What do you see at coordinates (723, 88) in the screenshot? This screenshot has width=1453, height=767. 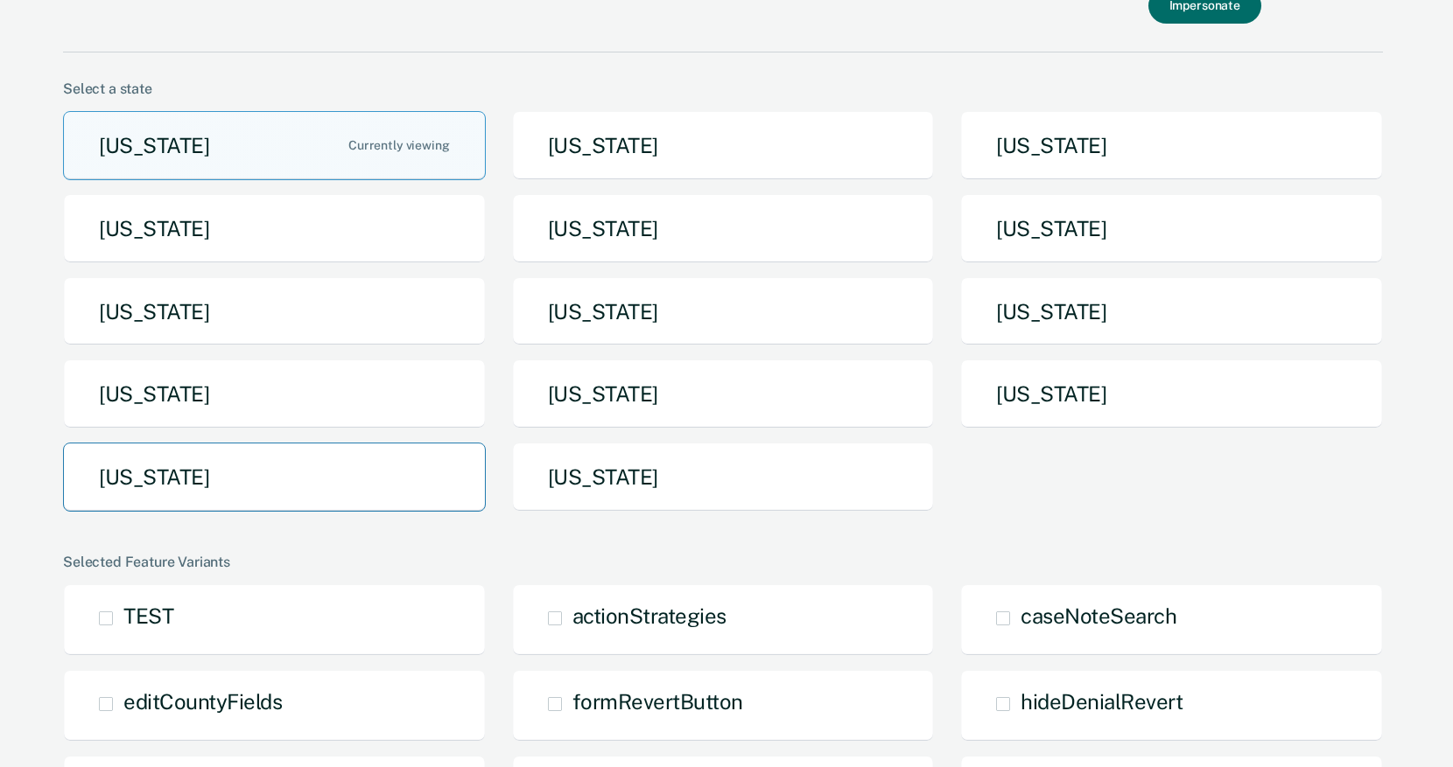 I see `div: Select a state` at bounding box center [723, 88].